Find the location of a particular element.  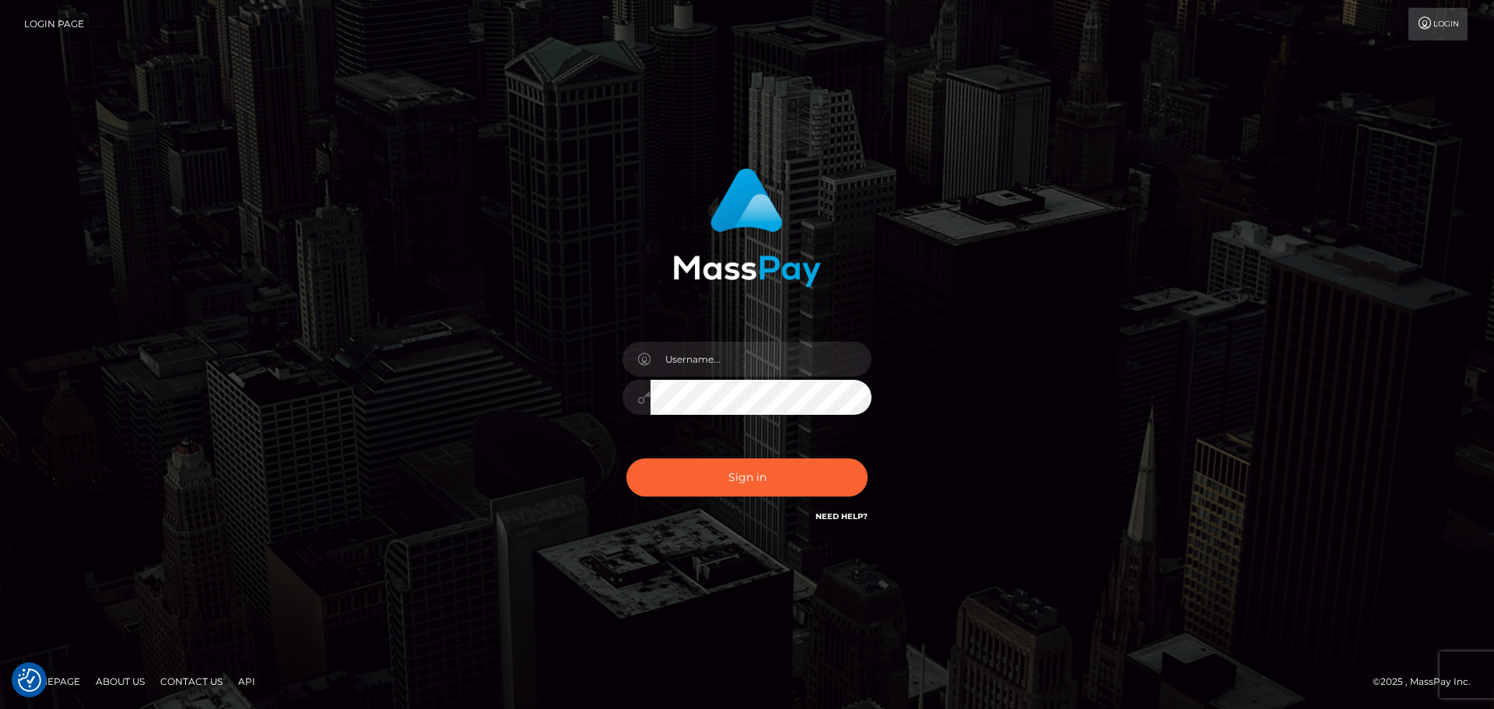

input: Username... is located at coordinates (761, 359).